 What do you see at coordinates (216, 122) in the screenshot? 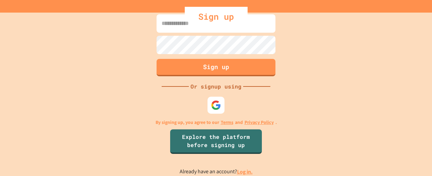
I see `p: By signing up, you agree to our and .` at bounding box center [216, 122].